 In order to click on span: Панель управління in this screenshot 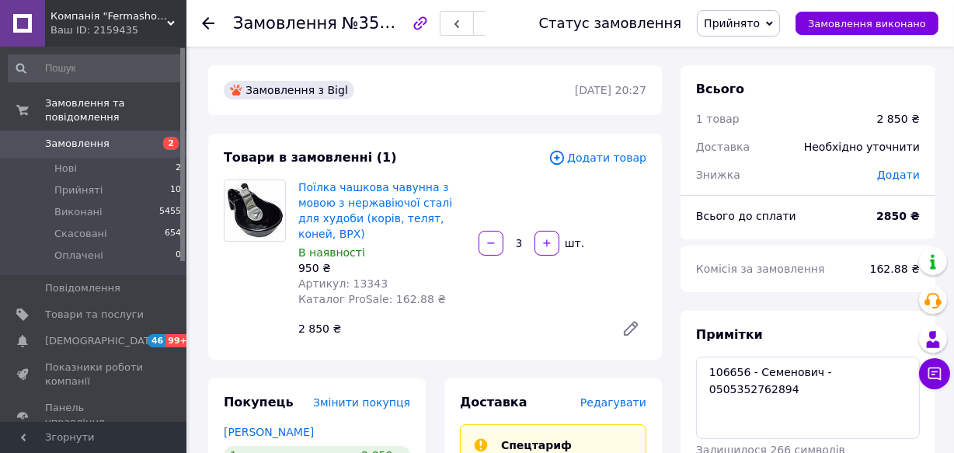, I will do `click(94, 415)`.